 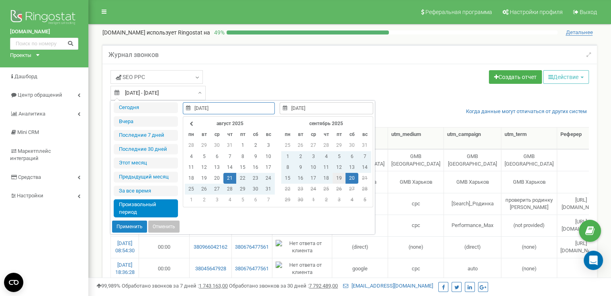 I want to click on td: 25, so click(x=191, y=189).